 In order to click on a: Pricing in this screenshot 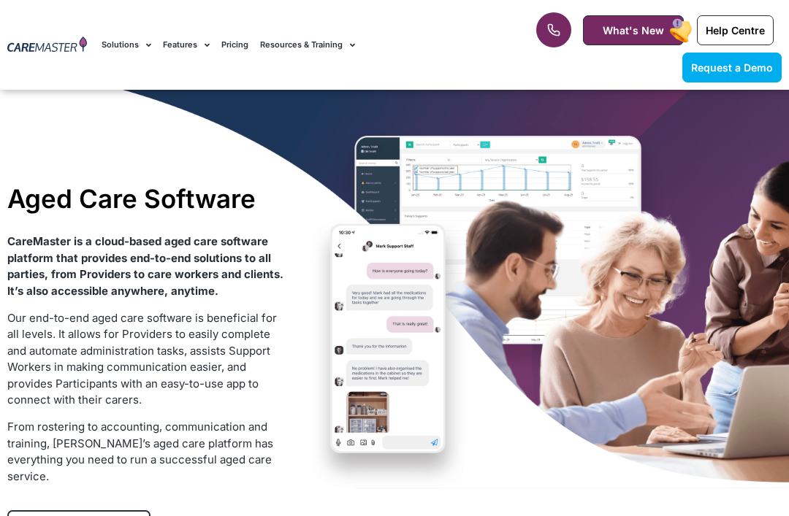, I will do `click(234, 45)`.